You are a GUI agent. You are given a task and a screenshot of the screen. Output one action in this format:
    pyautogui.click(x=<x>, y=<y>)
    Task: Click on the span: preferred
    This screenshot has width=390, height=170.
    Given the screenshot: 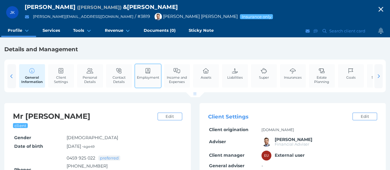 What is the action you would take?
    pyautogui.click(x=109, y=158)
    